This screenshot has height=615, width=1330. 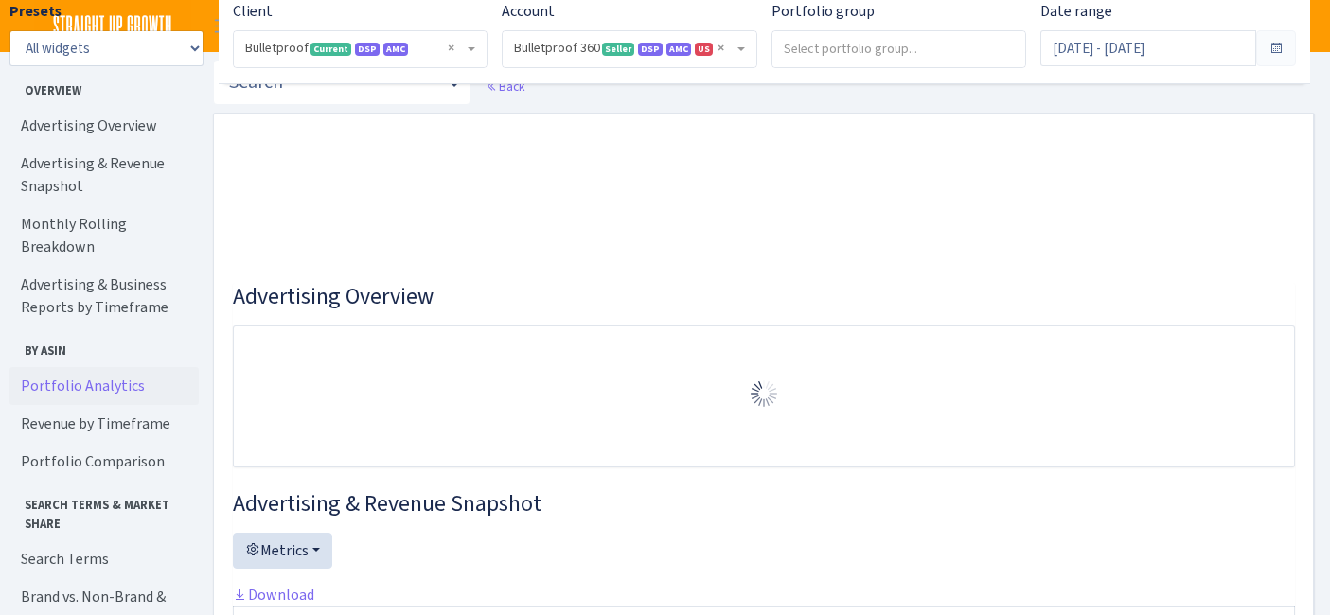 What do you see at coordinates (104, 510) in the screenshot?
I see `span: Search Terms & Market Share` at bounding box center [104, 510].